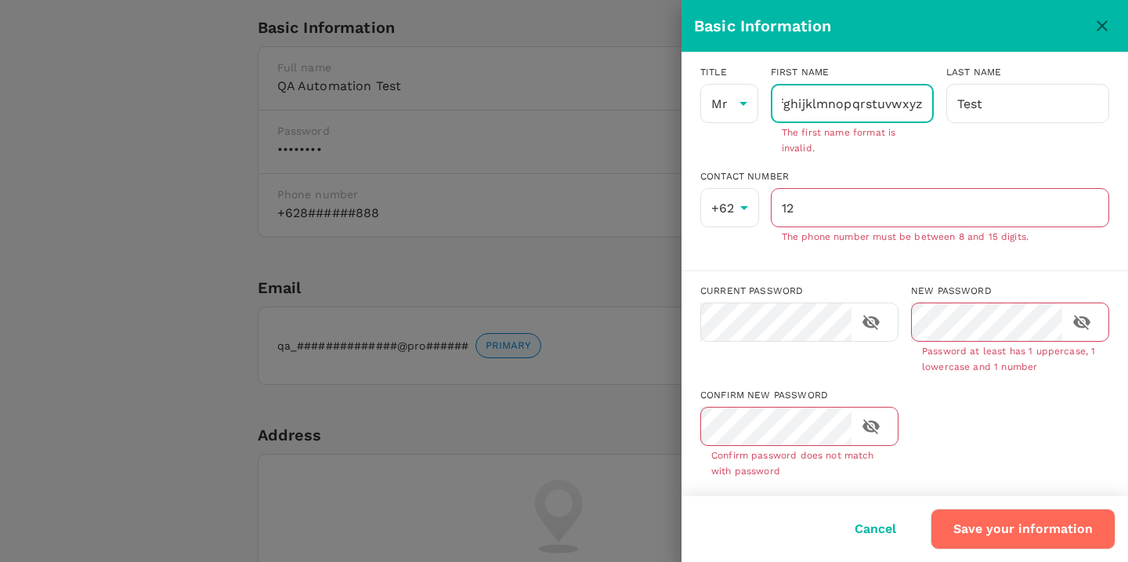 The width and height of the screenshot is (1128, 562). What do you see at coordinates (891, 26) in the screenshot?
I see `div: Basic Information` at bounding box center [891, 26].